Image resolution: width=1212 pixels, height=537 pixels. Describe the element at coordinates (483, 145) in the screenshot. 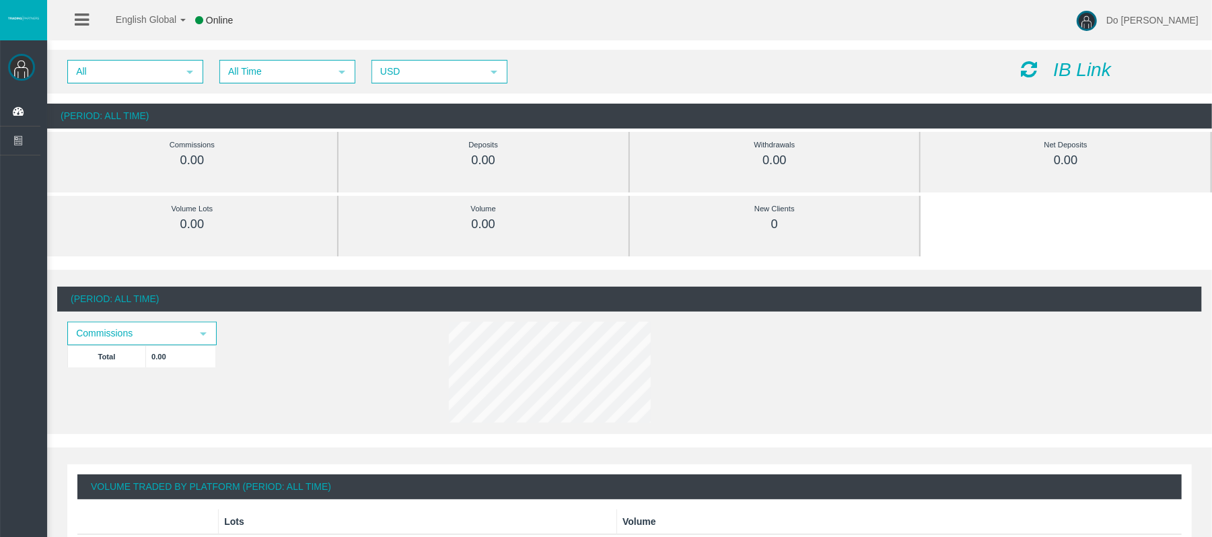

I see `div: Deposits` at that location.